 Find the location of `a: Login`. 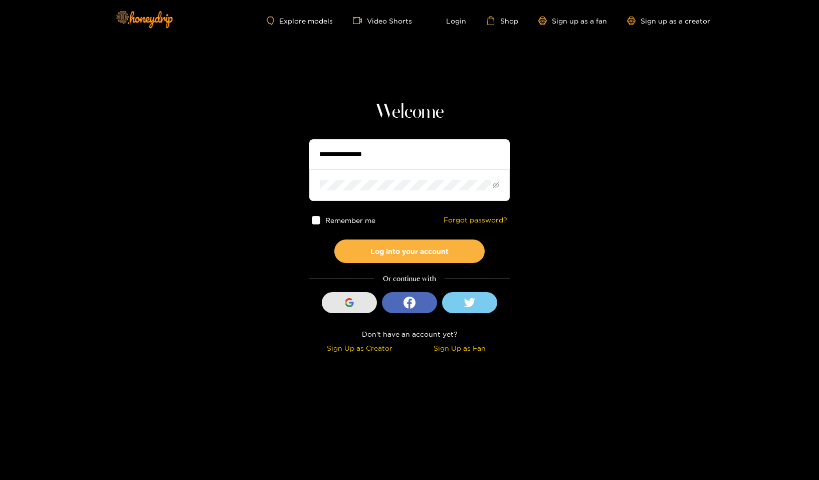

a: Login is located at coordinates (449, 21).